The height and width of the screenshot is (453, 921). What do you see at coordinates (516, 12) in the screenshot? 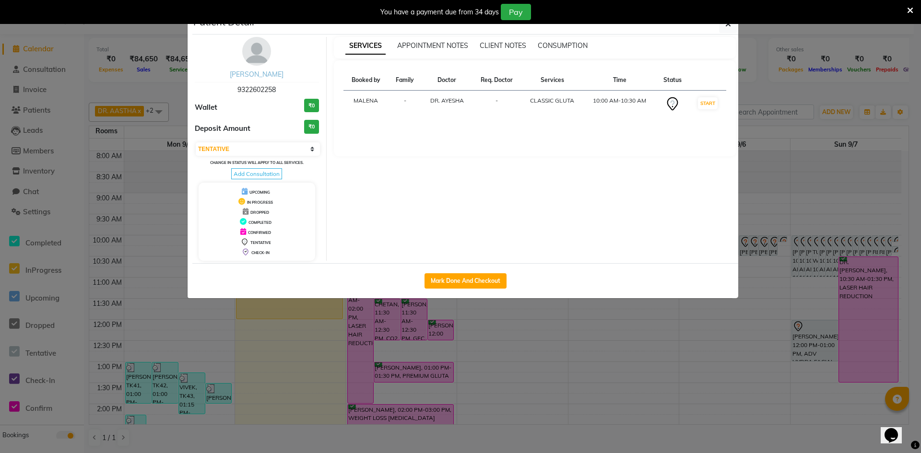
I see `button: Pay` at bounding box center [516, 12].